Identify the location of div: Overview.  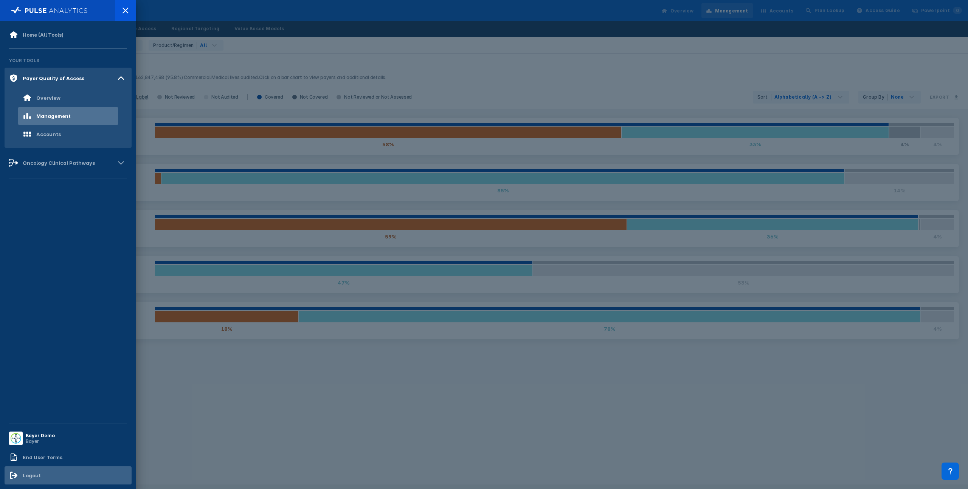
(48, 98).